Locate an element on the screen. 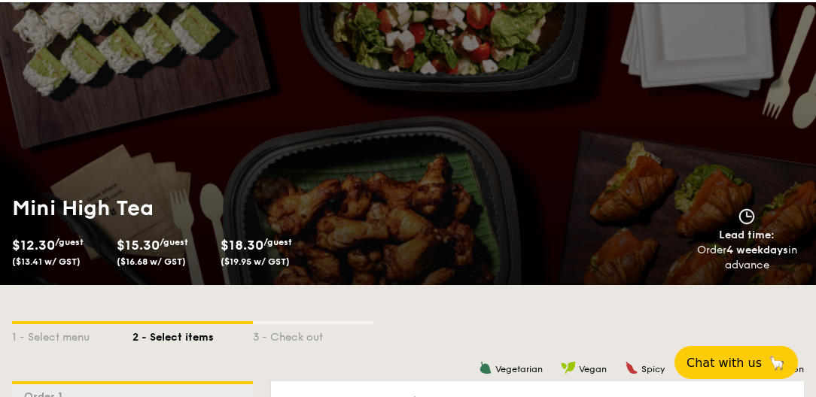 This screenshot has width=816, height=397. span: ($13.41 w/ GST) is located at coordinates (46, 262).